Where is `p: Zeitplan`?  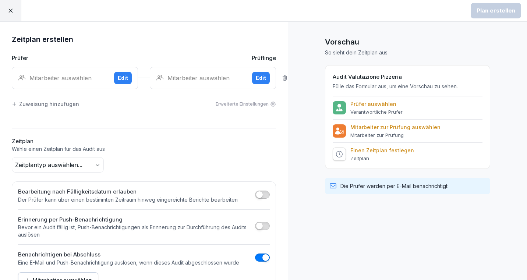
p: Zeitplan is located at coordinates (382, 158).